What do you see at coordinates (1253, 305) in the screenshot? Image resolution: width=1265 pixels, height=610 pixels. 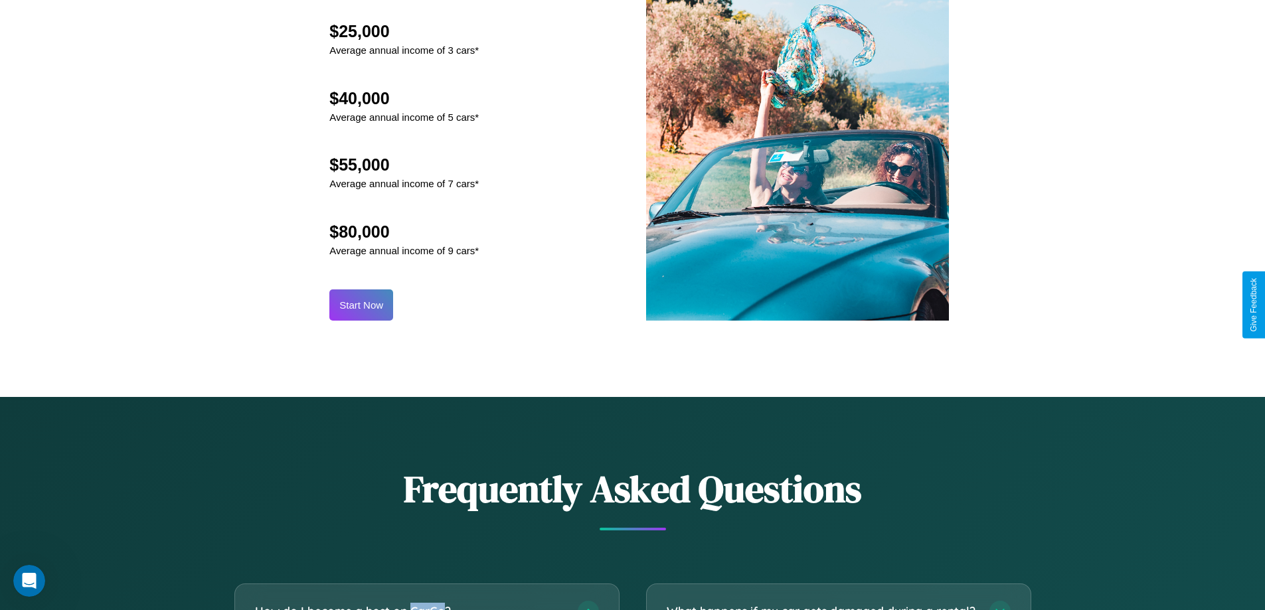 I see `div: Give Feedback` at bounding box center [1253, 305].